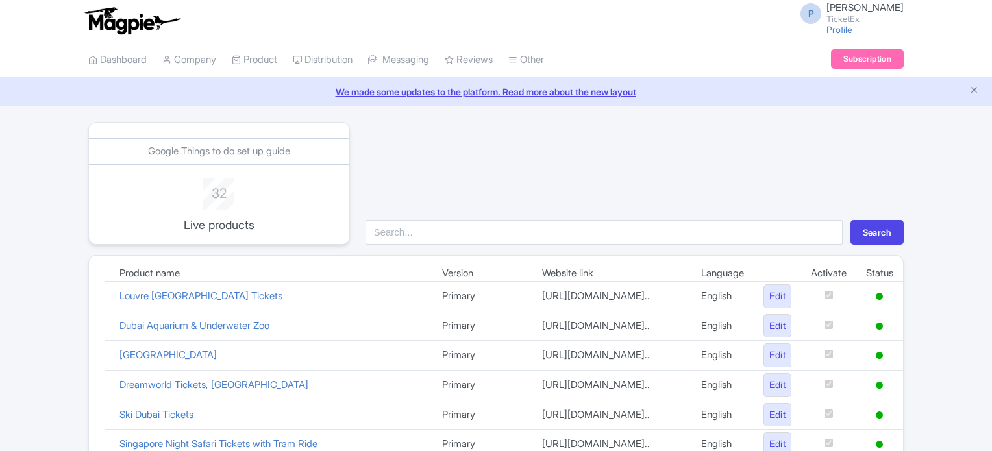 This screenshot has width=992, height=451. Describe the element at coordinates (219, 225) in the screenshot. I see `p: Live products` at that location.